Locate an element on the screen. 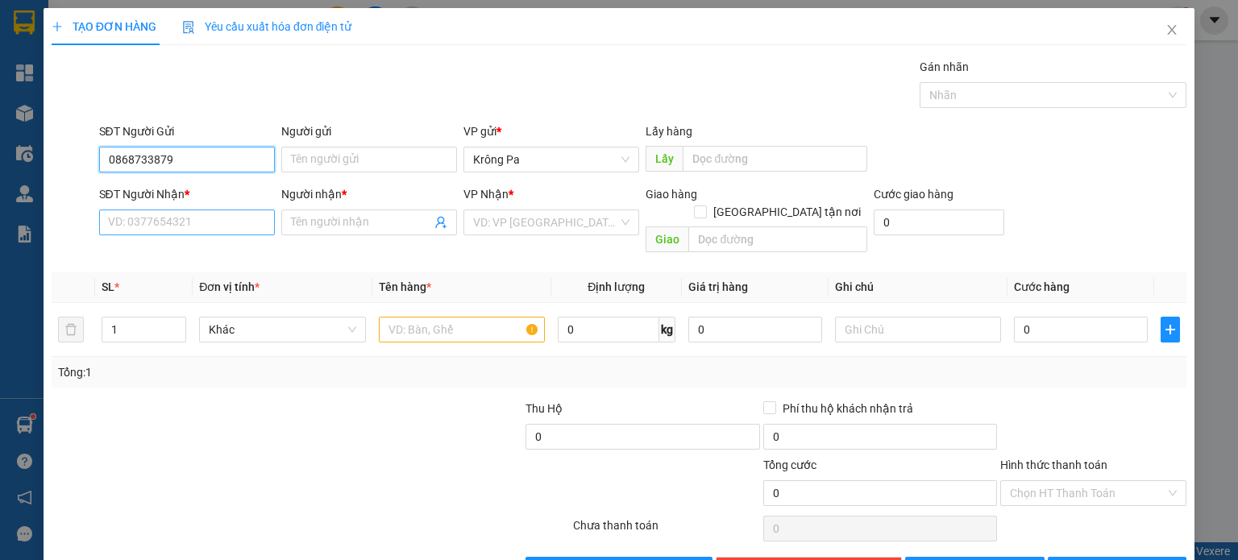 This screenshot has height=560, width=1238. span: Krông Pa is located at coordinates (552, 160).